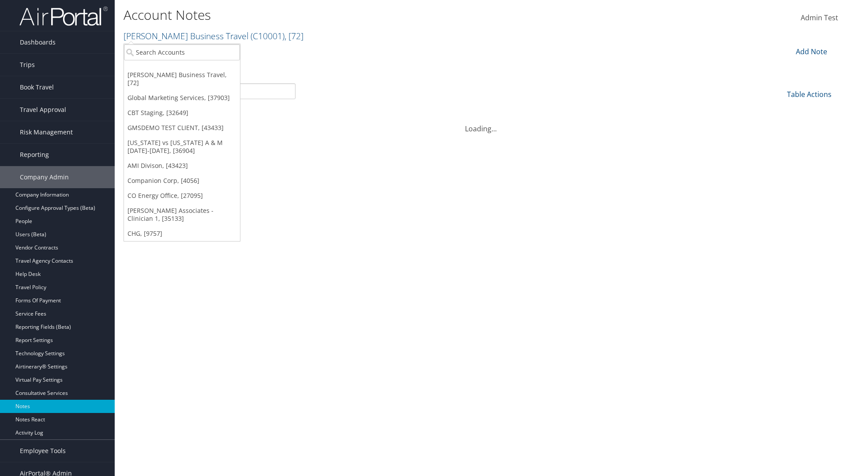  What do you see at coordinates (64, 16) in the screenshot?
I see `img: airportal-logo.png` at bounding box center [64, 16].